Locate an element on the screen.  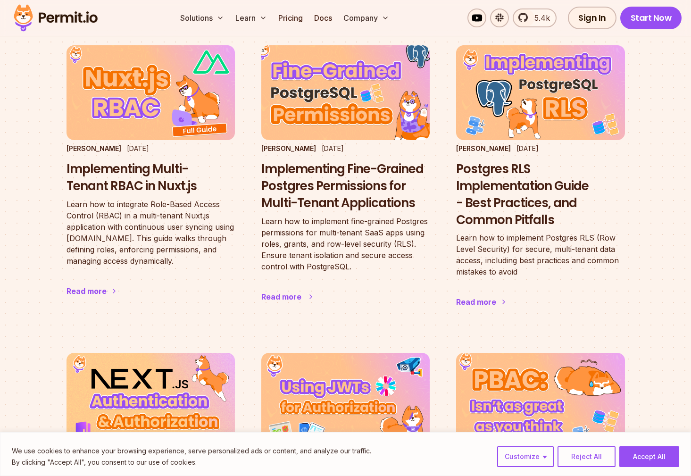
img: Implementing Fine-Grained Postgres Permissions for Multi-Tenant Applications is located at coordinates (345, 92).